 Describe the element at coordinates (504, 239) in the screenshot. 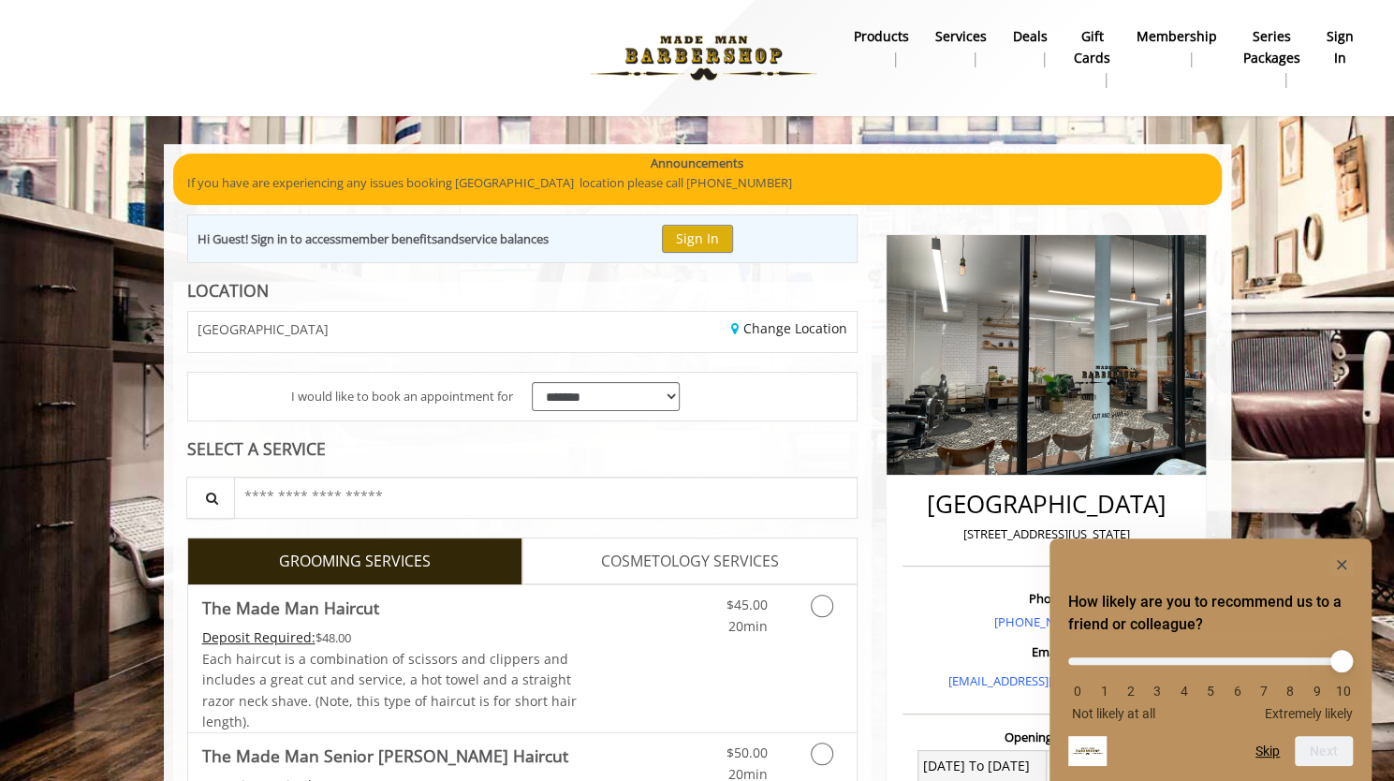

I see `b: service balances` at that location.